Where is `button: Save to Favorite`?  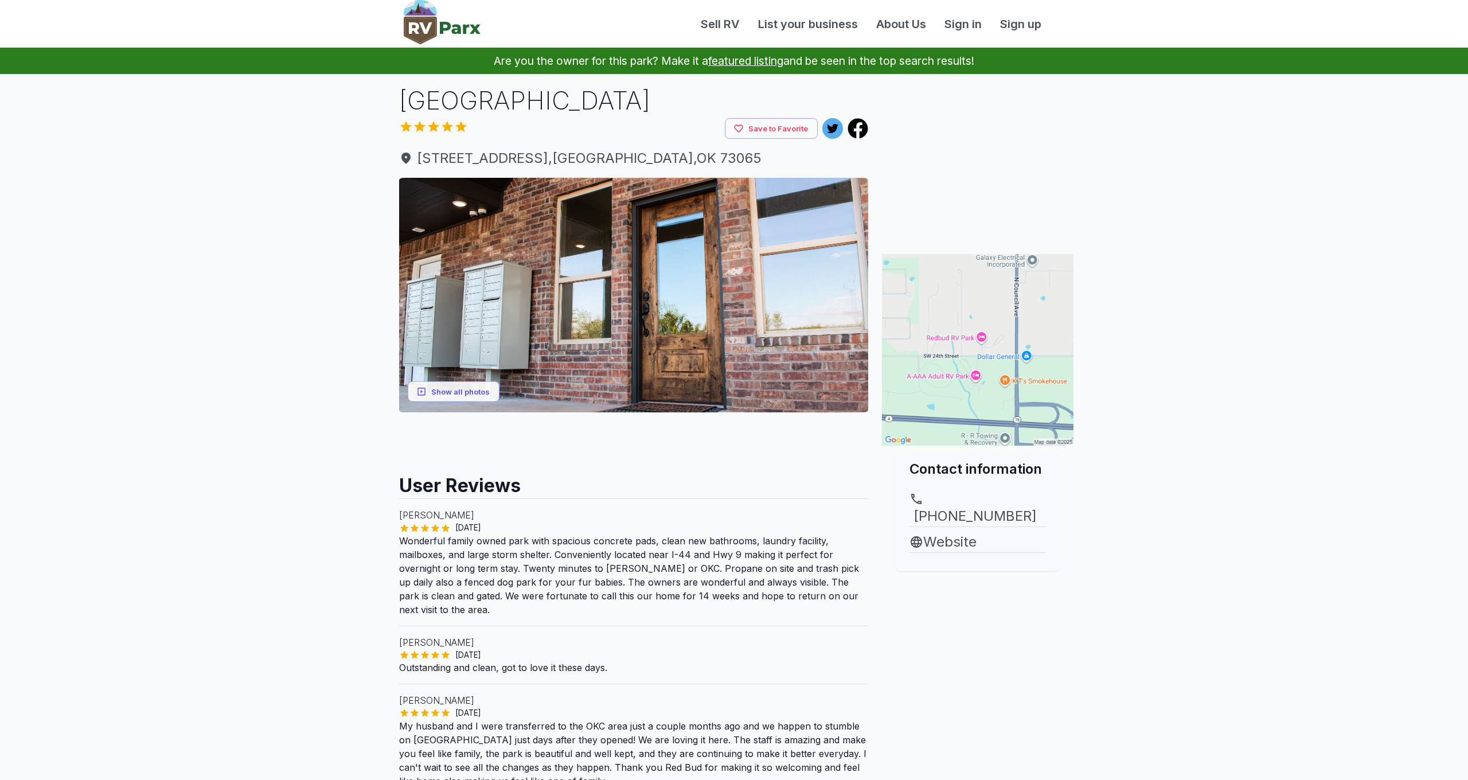
button: Save to Favorite is located at coordinates (771, 128).